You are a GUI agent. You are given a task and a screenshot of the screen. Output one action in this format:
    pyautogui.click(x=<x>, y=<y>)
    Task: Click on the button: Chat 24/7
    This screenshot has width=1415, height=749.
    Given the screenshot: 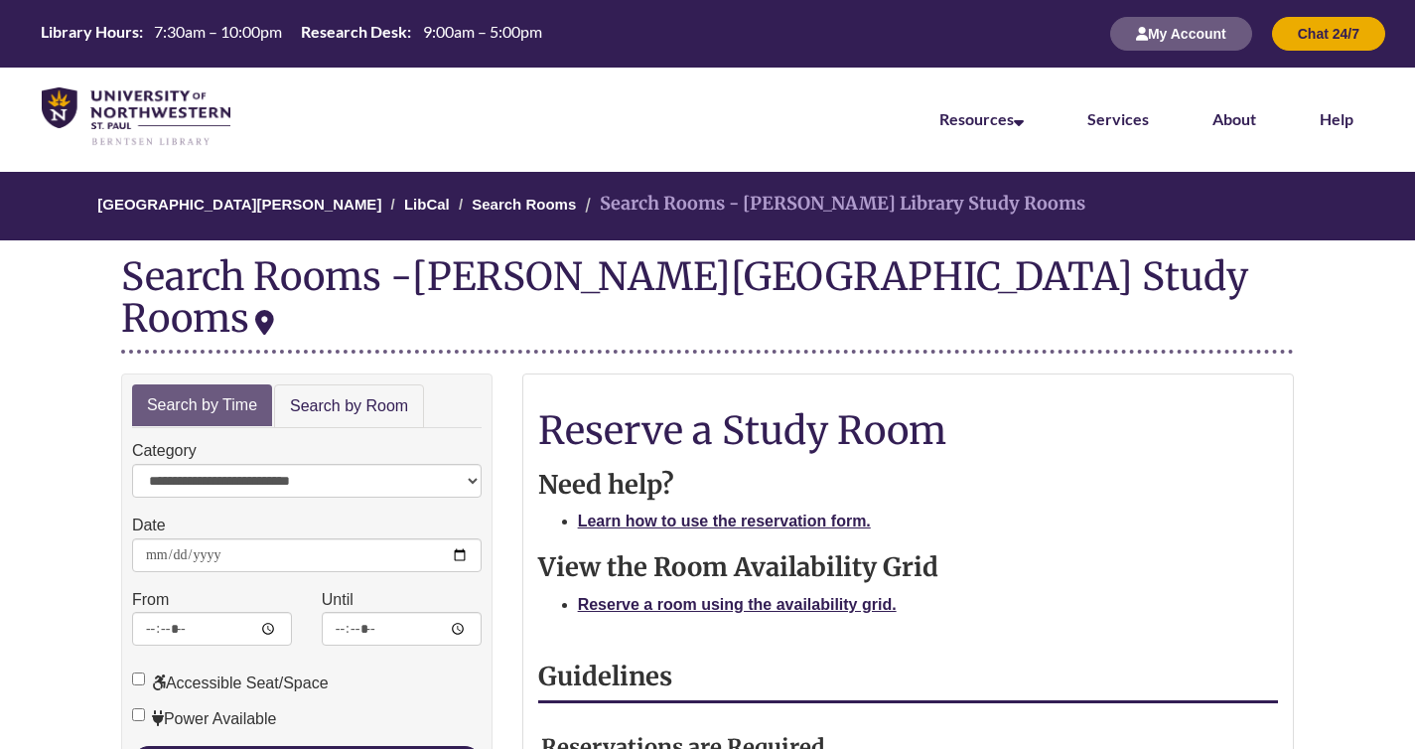 What is the action you would take?
    pyautogui.click(x=1328, y=34)
    